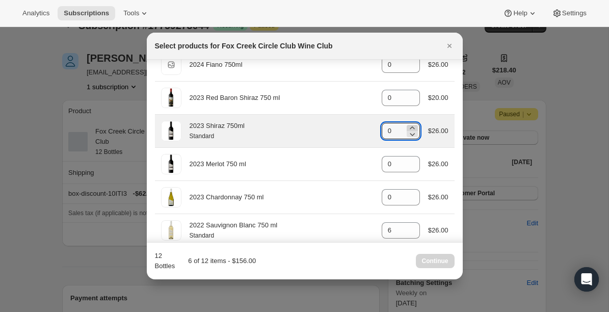 Image resolution: width=609 pixels, height=312 pixels. What do you see at coordinates (166, 261) in the screenshot?
I see `div: 12 Bottles` at bounding box center [166, 261].